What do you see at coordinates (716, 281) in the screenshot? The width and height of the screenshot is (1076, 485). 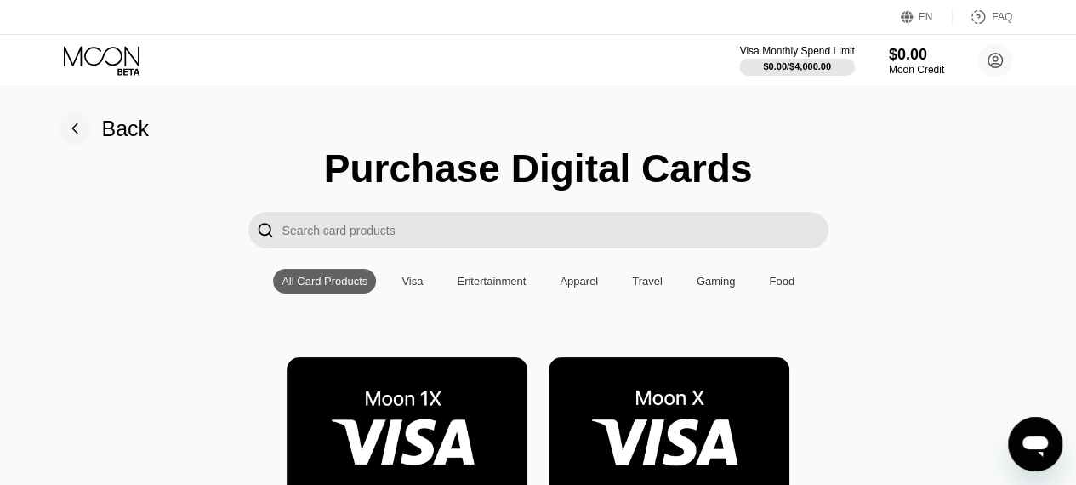 I see `div: Gaming` at bounding box center [716, 281].